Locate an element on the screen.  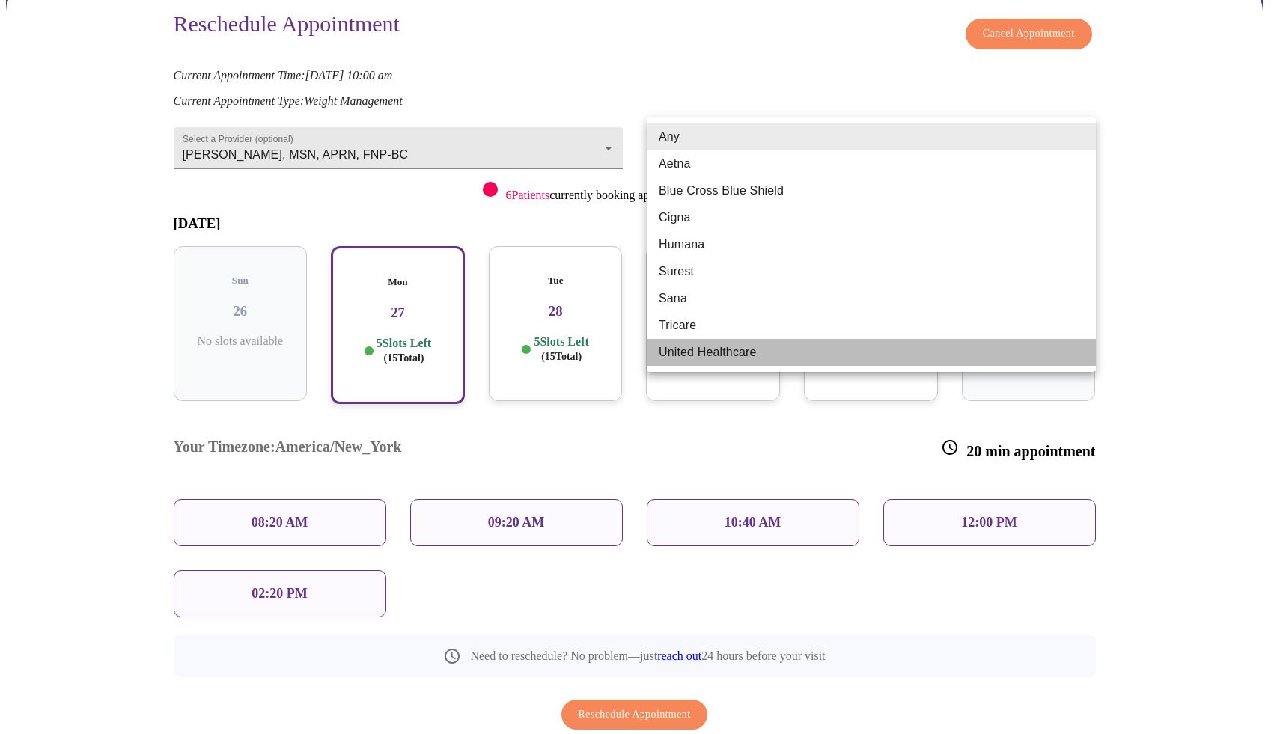
li: Any is located at coordinates (871, 137).